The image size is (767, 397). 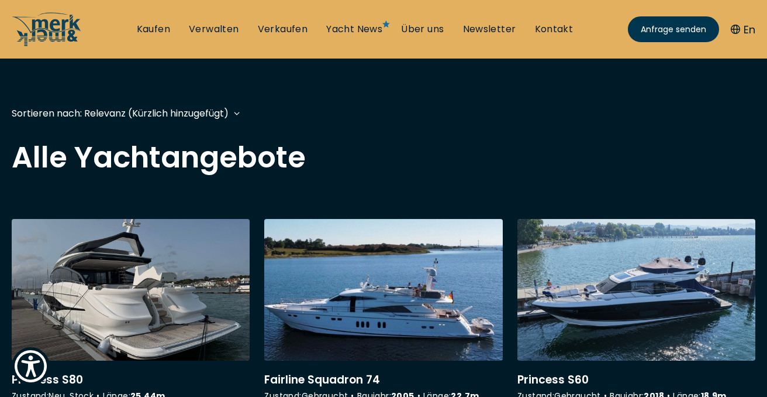 I want to click on a: Kontakt, so click(x=554, y=29).